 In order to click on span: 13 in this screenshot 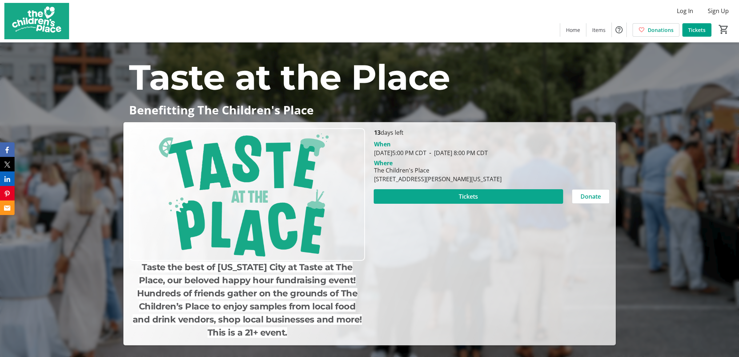, I will do `click(377, 133)`.